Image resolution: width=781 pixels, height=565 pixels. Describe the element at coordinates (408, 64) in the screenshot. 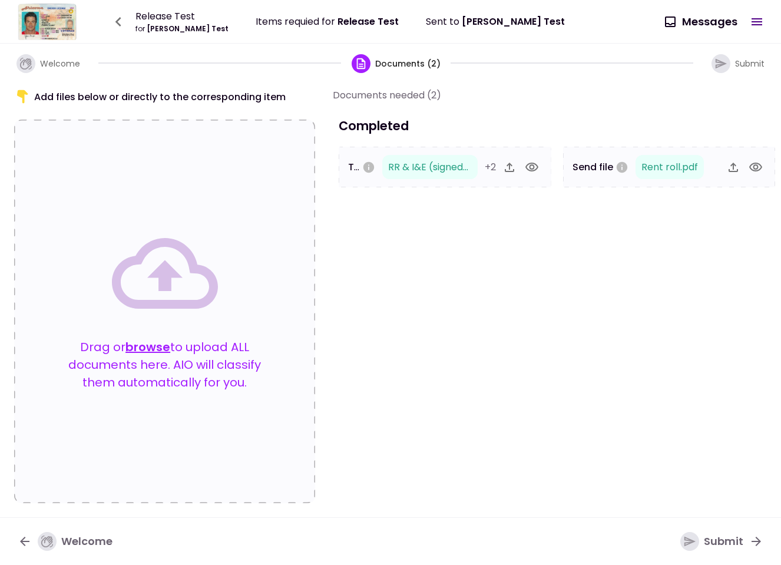

I see `span: Documents (2)` at that location.